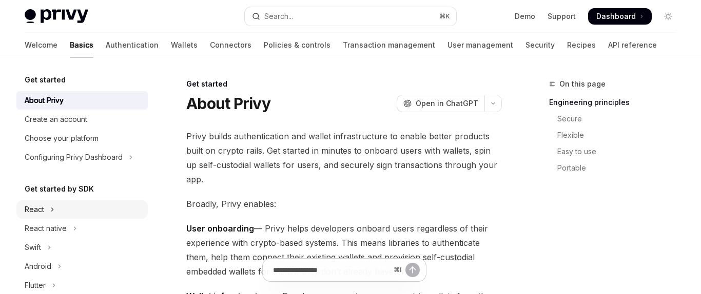 The image size is (701, 294). Describe the element at coordinates (582, 84) in the screenshot. I see `span: On this page` at that location.